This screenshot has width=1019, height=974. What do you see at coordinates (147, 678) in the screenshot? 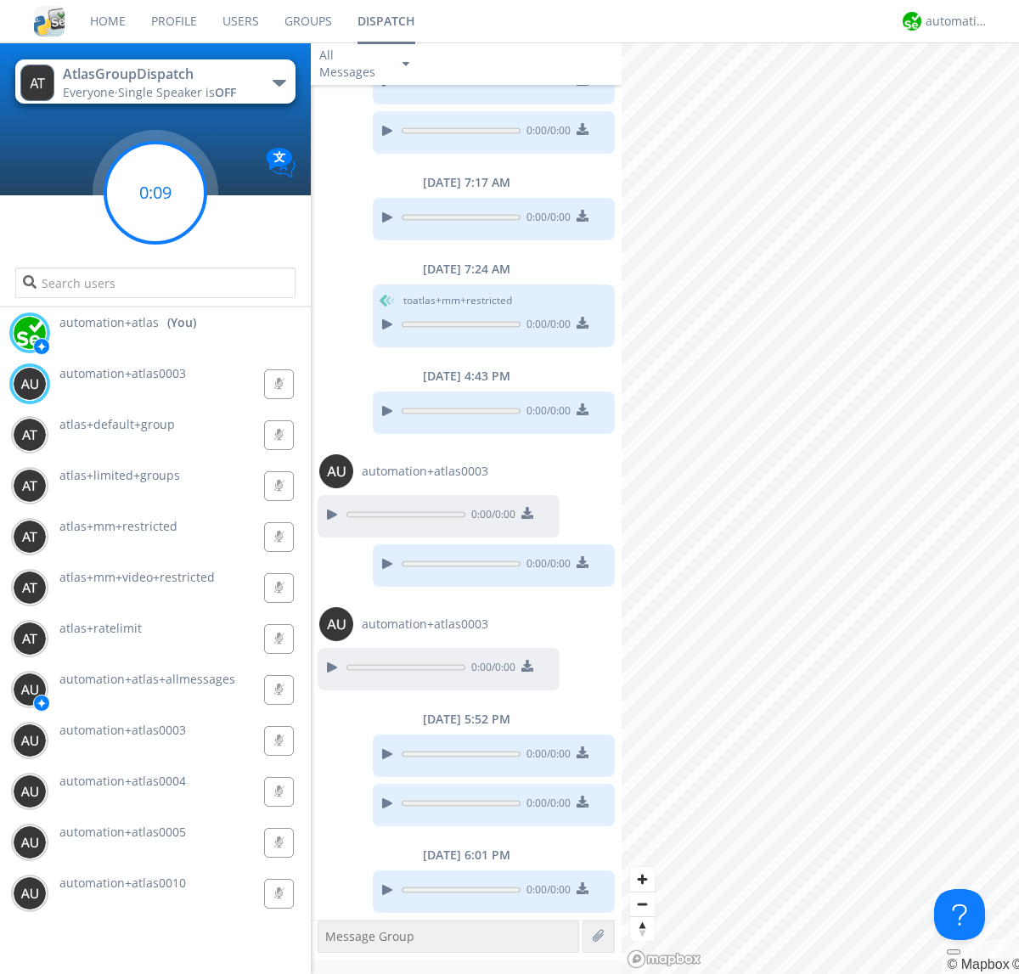
I see `span: automation+atlas+allmessages` at bounding box center [147, 678].